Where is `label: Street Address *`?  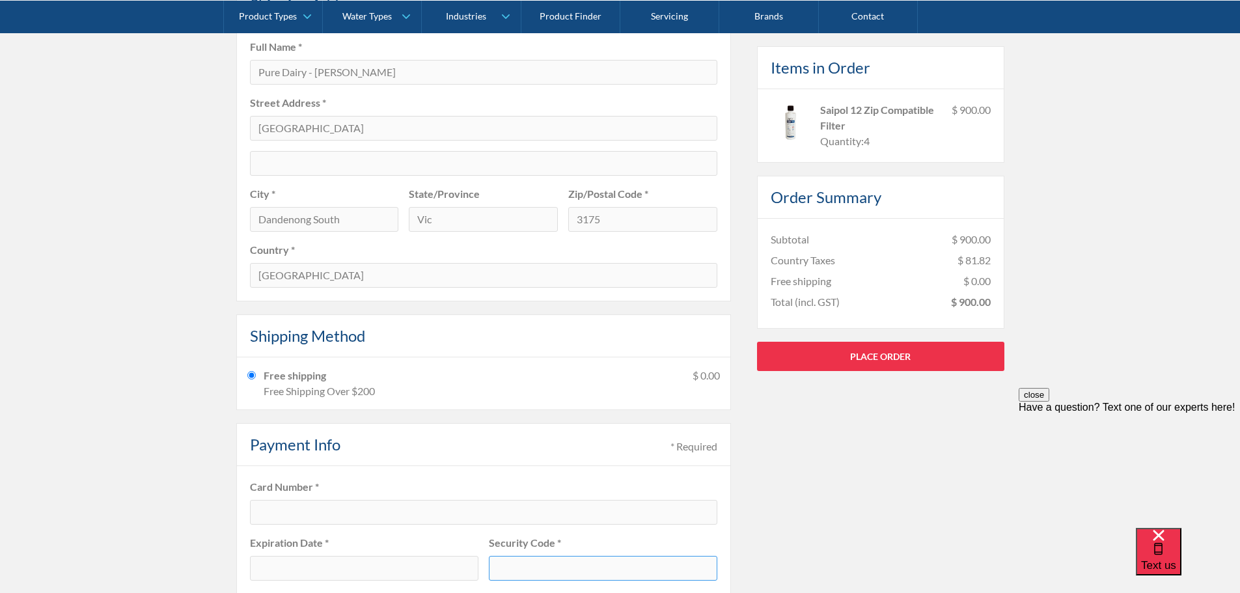
label: Street Address * is located at coordinates (484, 103).